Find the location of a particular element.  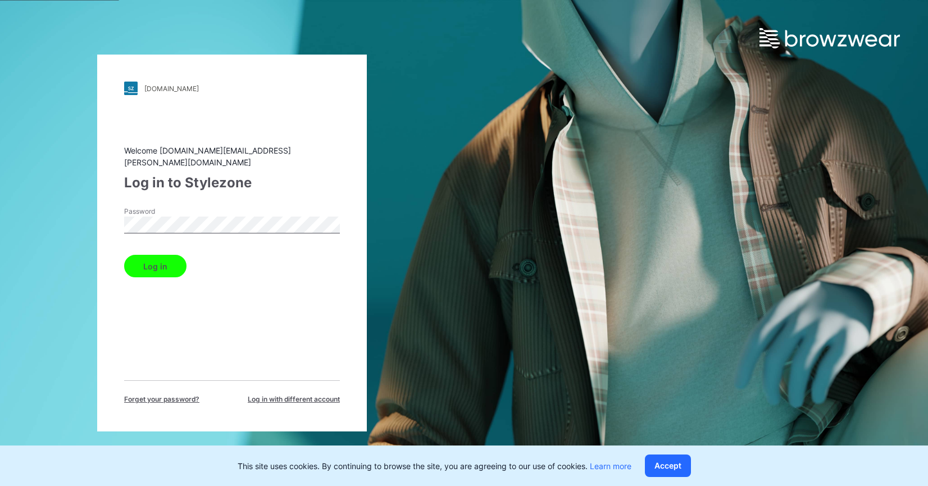

button: Log in is located at coordinates (155, 266).